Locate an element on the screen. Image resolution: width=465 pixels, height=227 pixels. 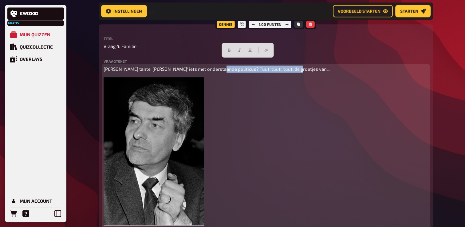
div: Mijn Account is located at coordinates (36, 201).